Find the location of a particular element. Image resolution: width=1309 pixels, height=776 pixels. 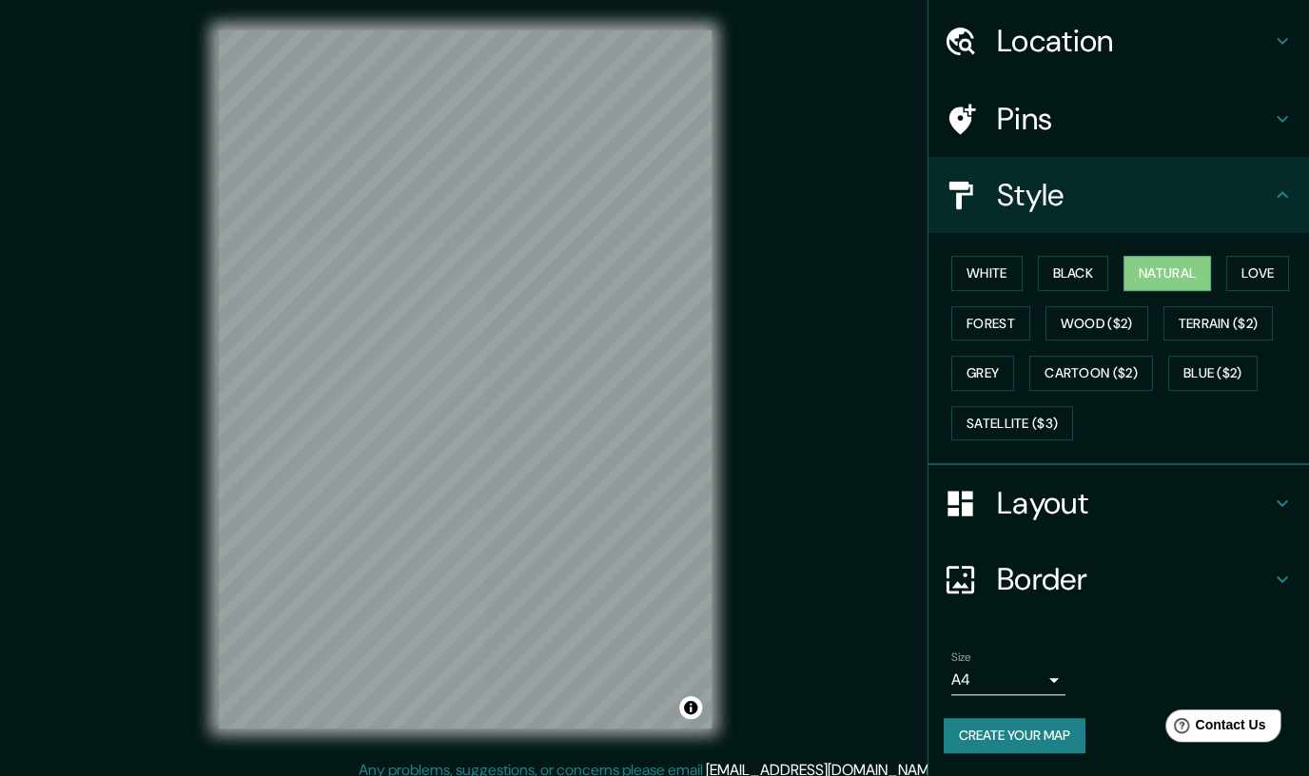

h4: Layout is located at coordinates (1134, 503).